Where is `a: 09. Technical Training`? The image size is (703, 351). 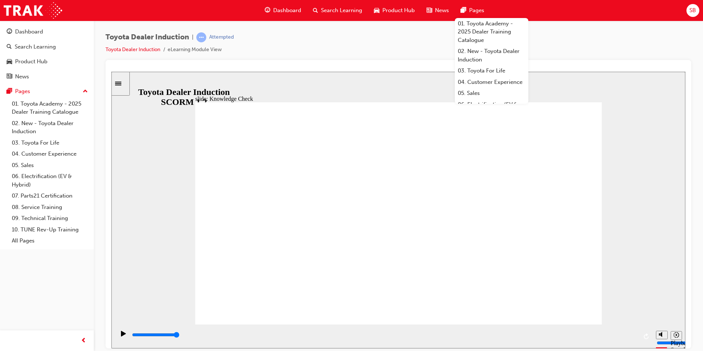 a: 09. Technical Training is located at coordinates (50, 218).